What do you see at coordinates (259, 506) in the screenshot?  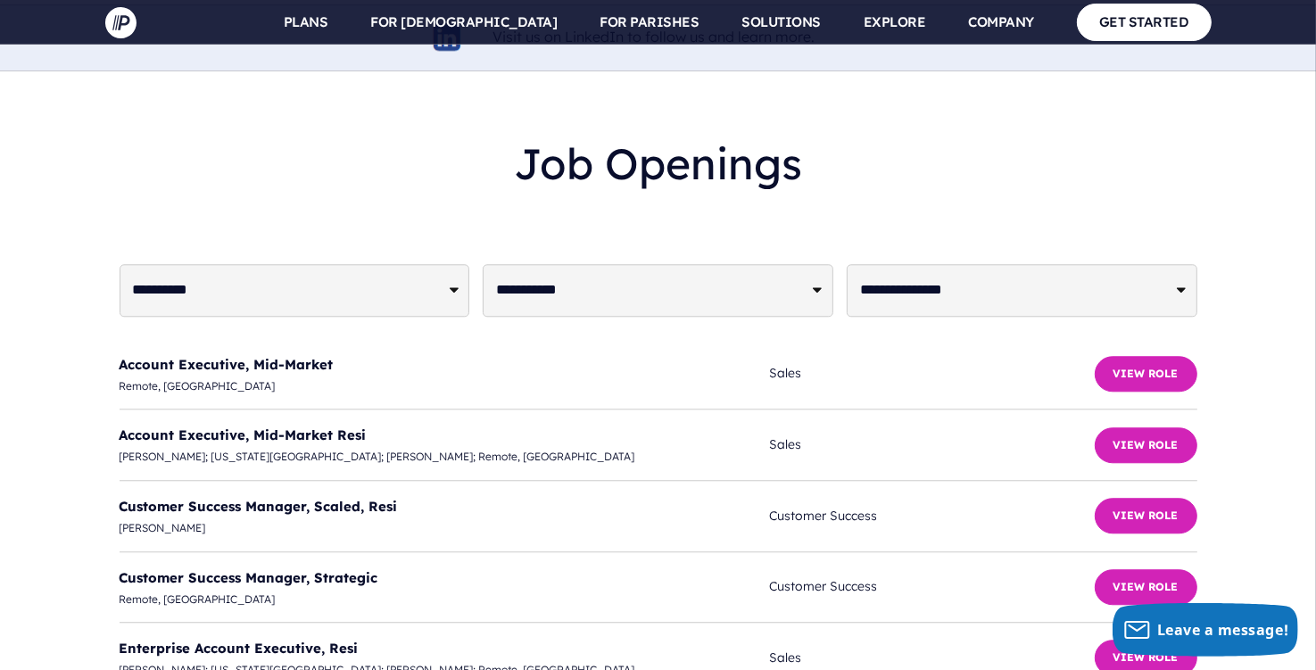 I see `a: Customer Success Manager, Scaled, Resi` at bounding box center [259, 506].